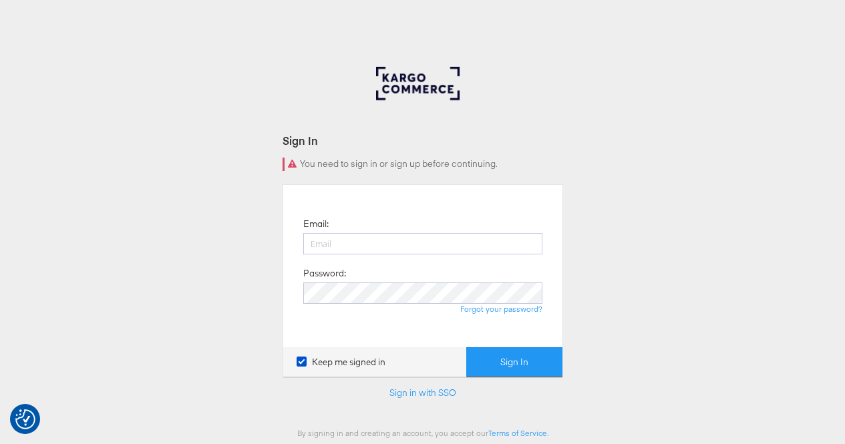 The width and height of the screenshot is (845, 444). I want to click on button: Consent Preferences, so click(25, 420).